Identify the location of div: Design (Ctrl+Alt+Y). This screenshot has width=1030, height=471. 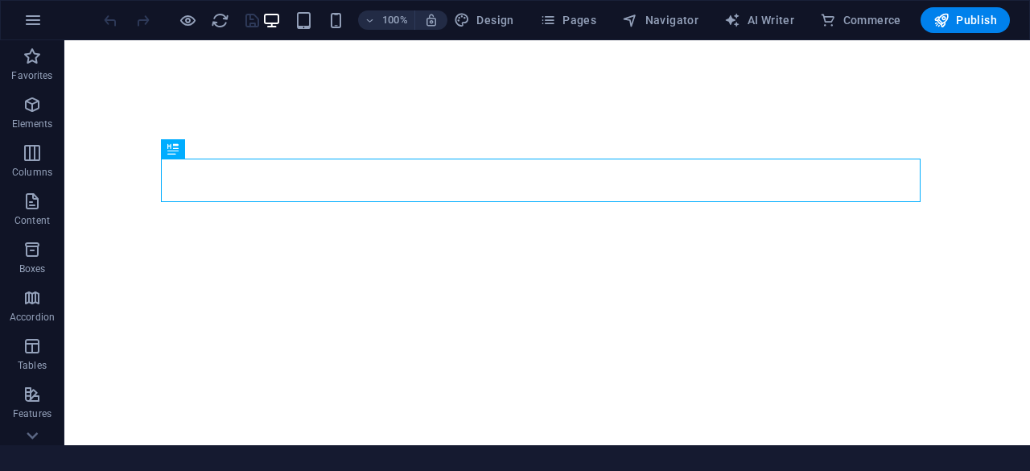
(483, 20).